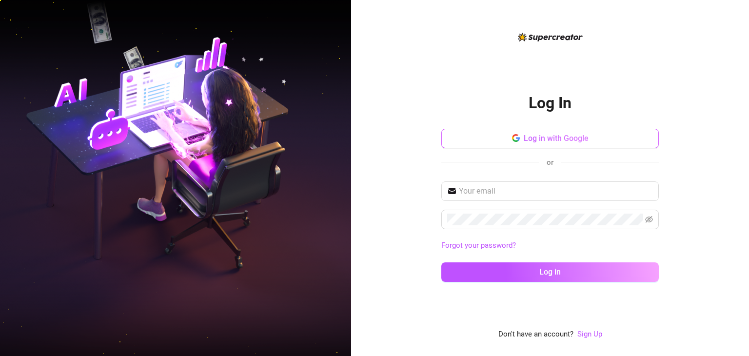 The image size is (749, 356). What do you see at coordinates (550, 37) in the screenshot?
I see `img: logo-BBDzfeDw.svg` at bounding box center [550, 37].